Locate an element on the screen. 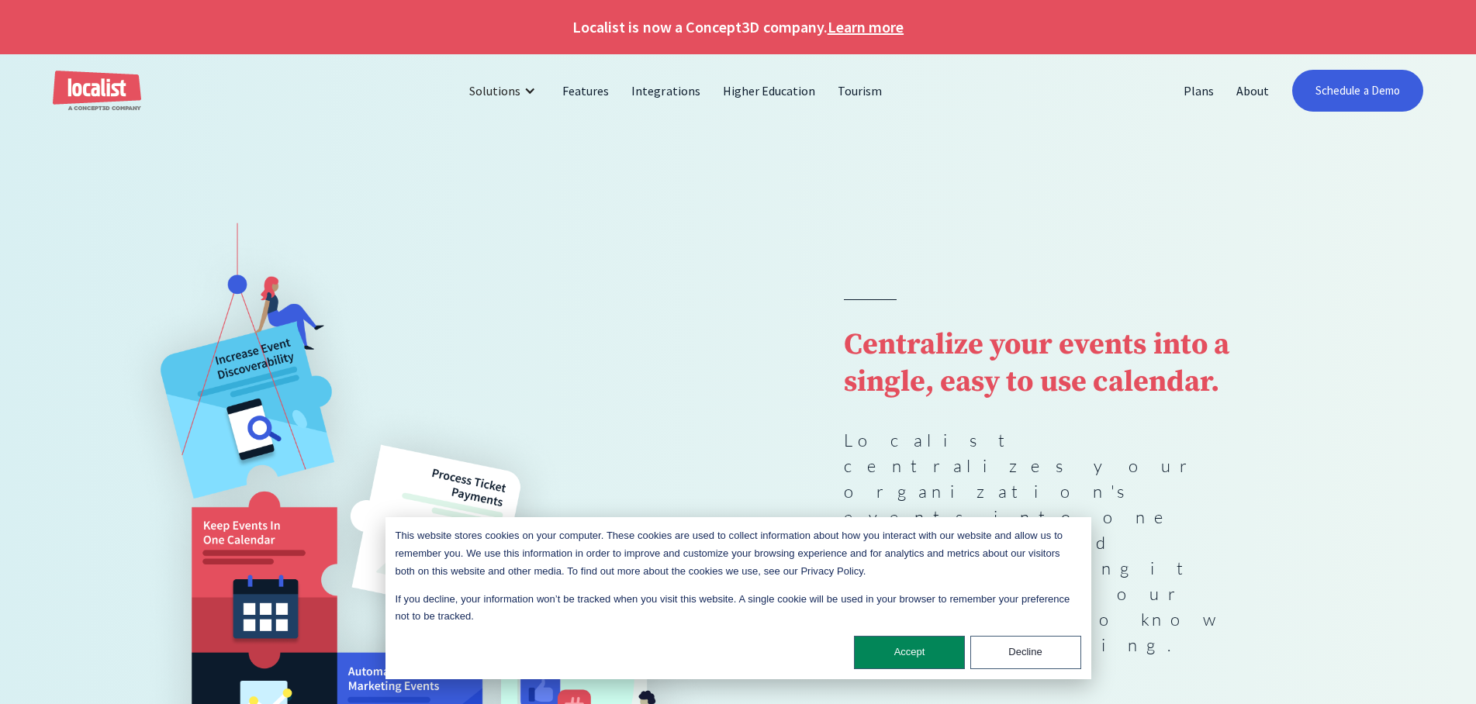 This screenshot has height=704, width=1476. a: home is located at coordinates (97, 91).